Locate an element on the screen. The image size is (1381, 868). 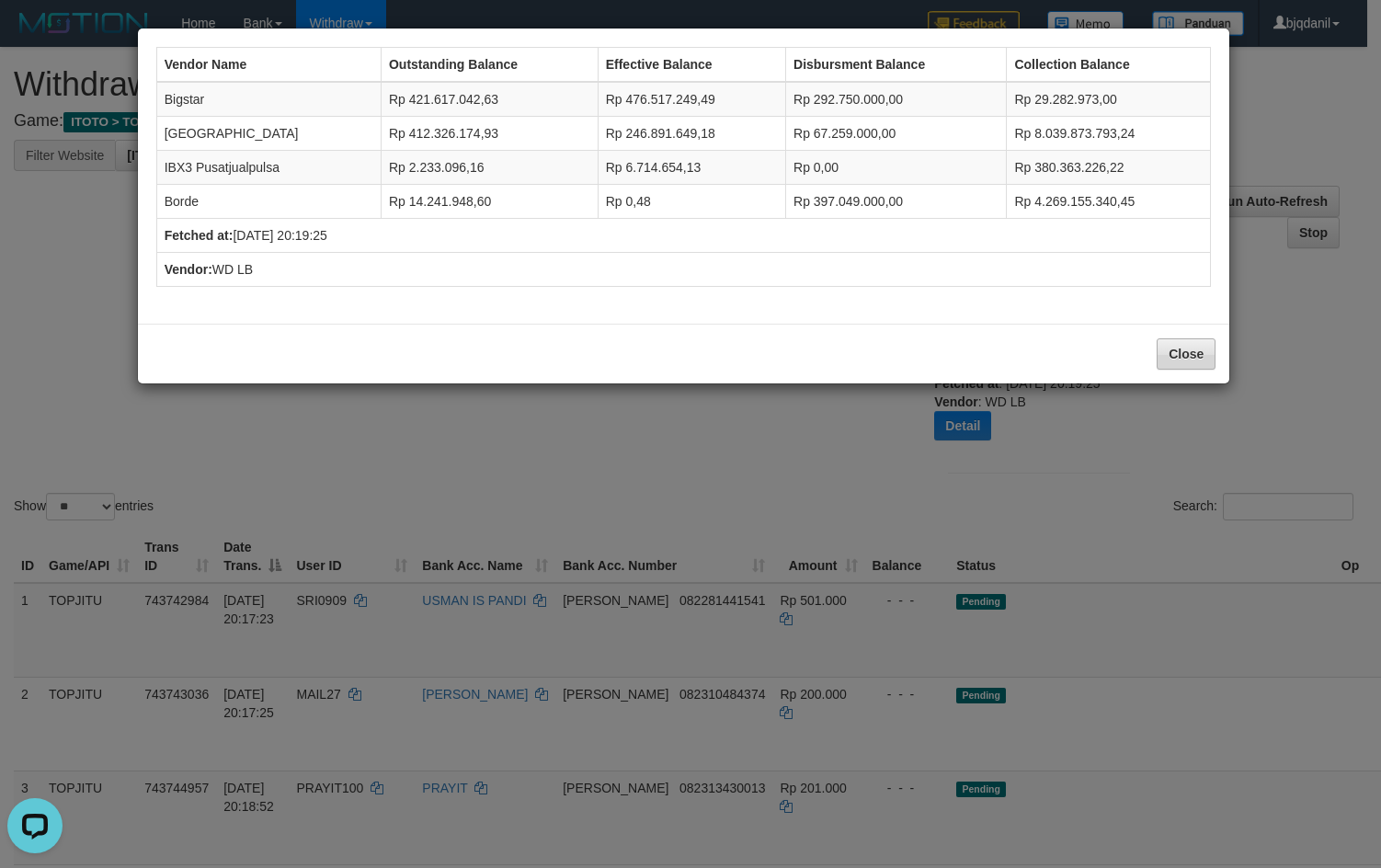
td: Rp 2.233.096,16 is located at coordinates (489, 168).